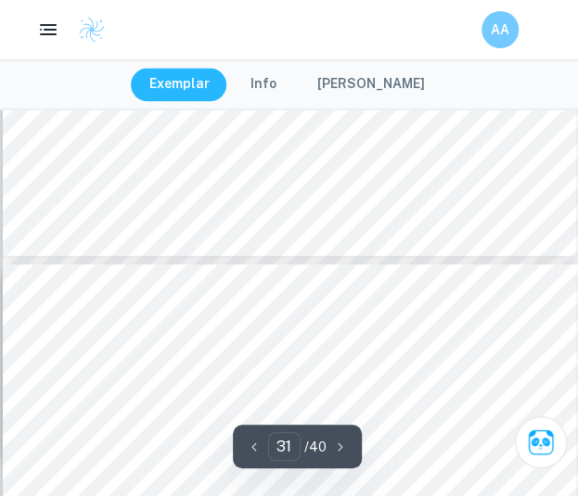 Image resolution: width=578 pixels, height=496 pixels. What do you see at coordinates (541, 442) in the screenshot?
I see `button: Ask Clai` at bounding box center [541, 442].